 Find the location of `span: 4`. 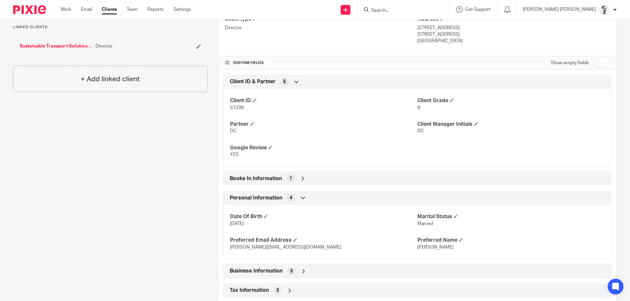

span: 4 is located at coordinates (291, 198).